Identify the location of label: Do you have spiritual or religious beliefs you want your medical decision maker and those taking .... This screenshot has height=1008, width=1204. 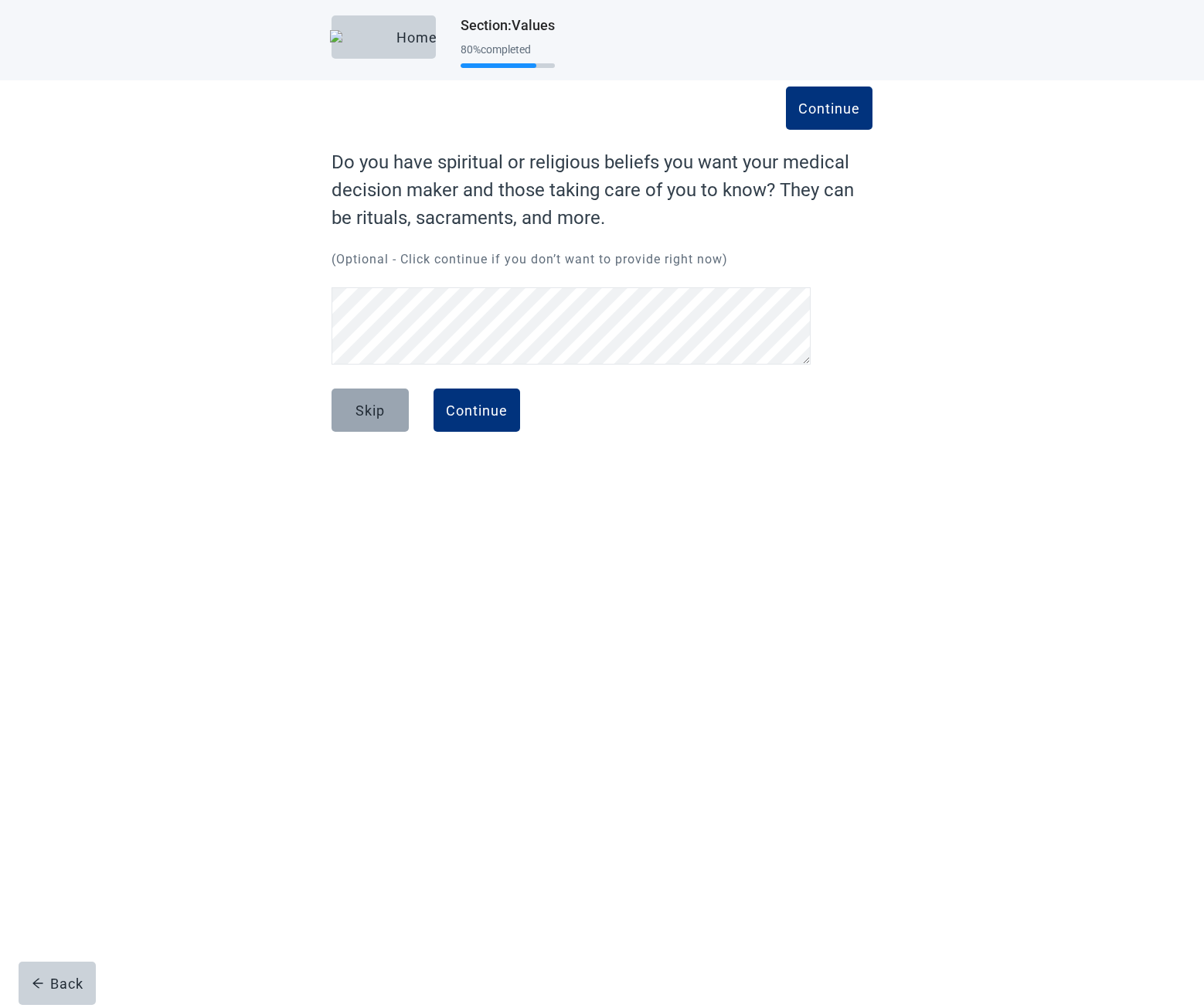
(602, 190).